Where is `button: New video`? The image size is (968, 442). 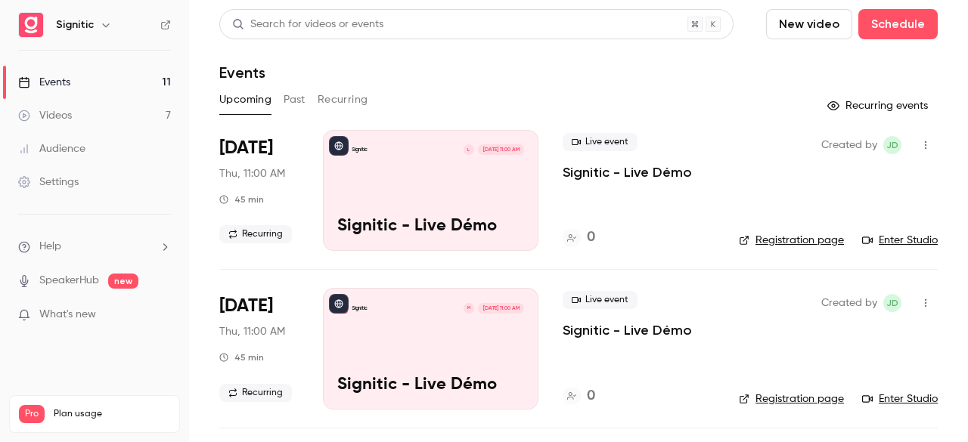 button: New video is located at coordinates (809, 24).